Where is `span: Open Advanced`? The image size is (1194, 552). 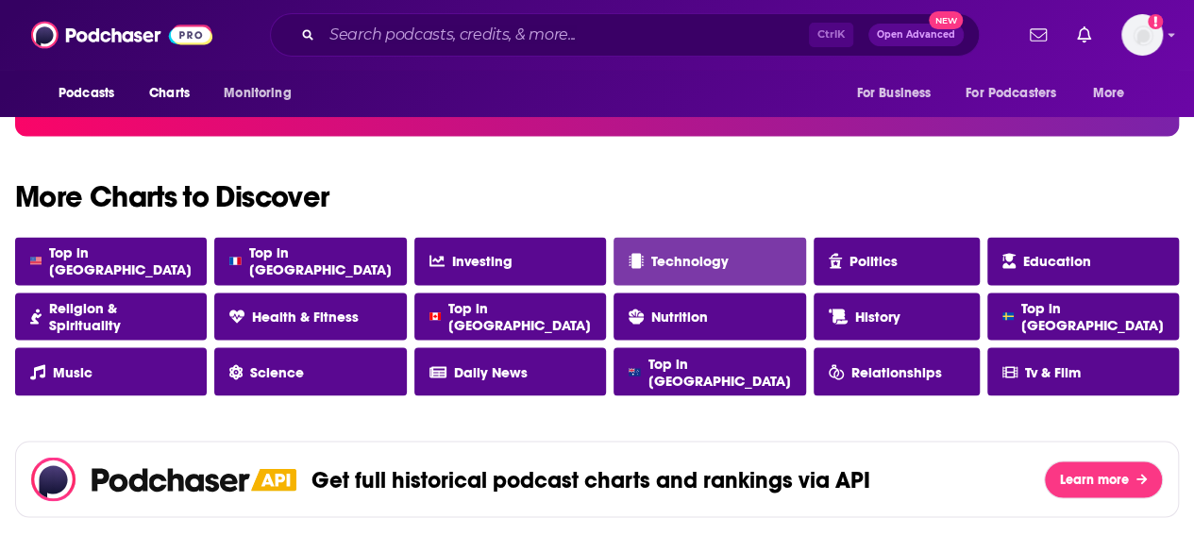 span: Open Advanced is located at coordinates (916, 35).